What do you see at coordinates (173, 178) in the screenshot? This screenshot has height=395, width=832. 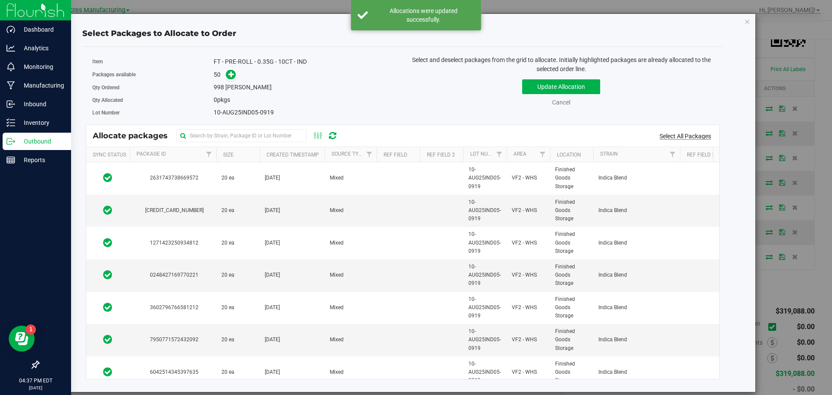 I see `span: 2631743738669572` at bounding box center [173, 178].